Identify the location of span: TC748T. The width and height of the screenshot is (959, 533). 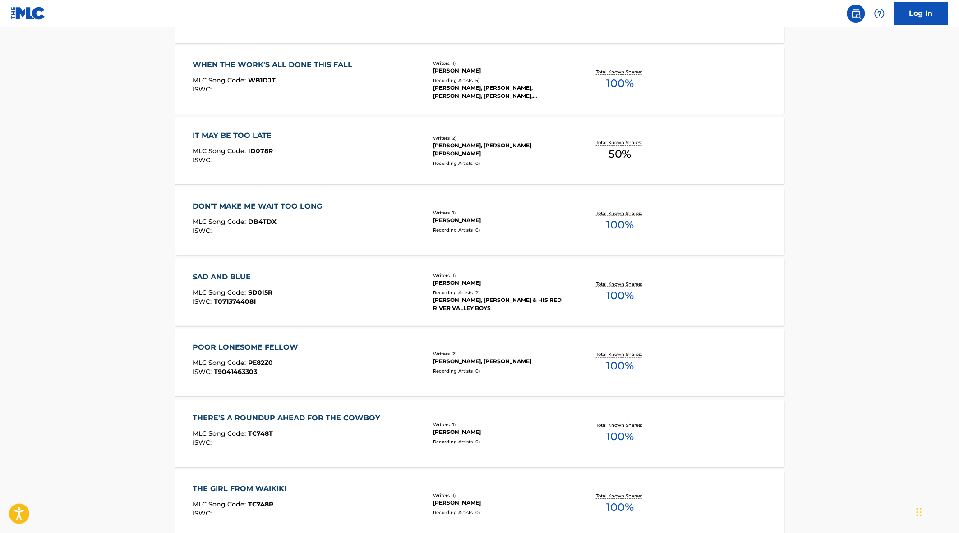
(261, 434).